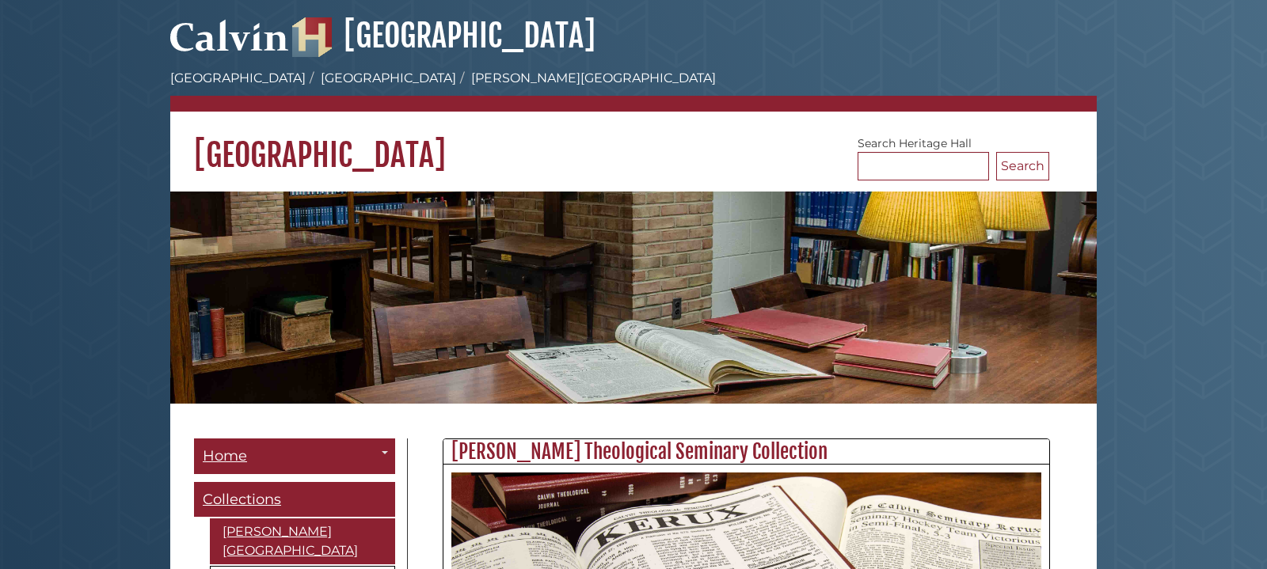 Image resolution: width=1267 pixels, height=569 pixels. Describe the element at coordinates (242, 500) in the screenshot. I see `span: Collections` at that location.